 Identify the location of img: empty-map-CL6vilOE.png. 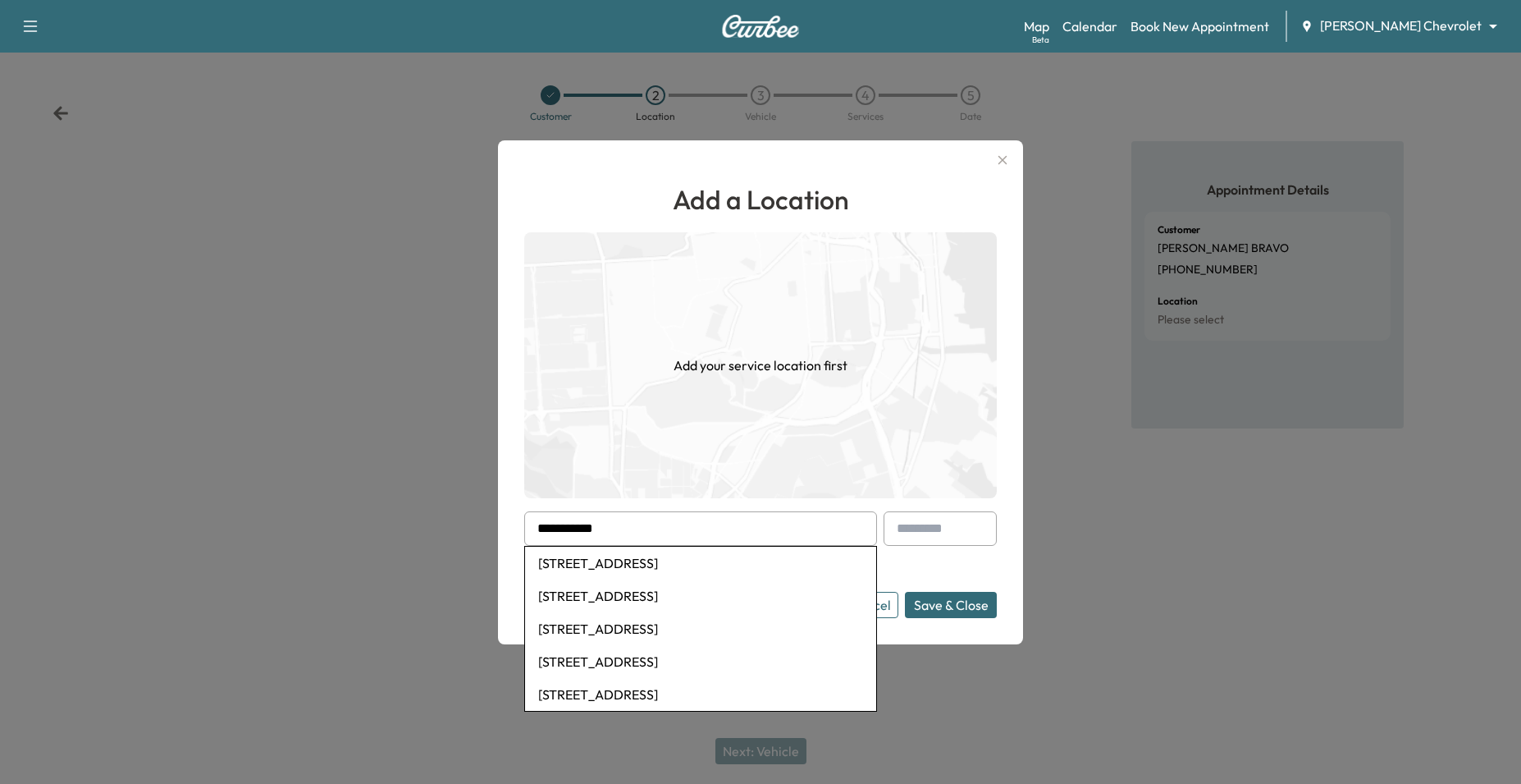
(760, 365).